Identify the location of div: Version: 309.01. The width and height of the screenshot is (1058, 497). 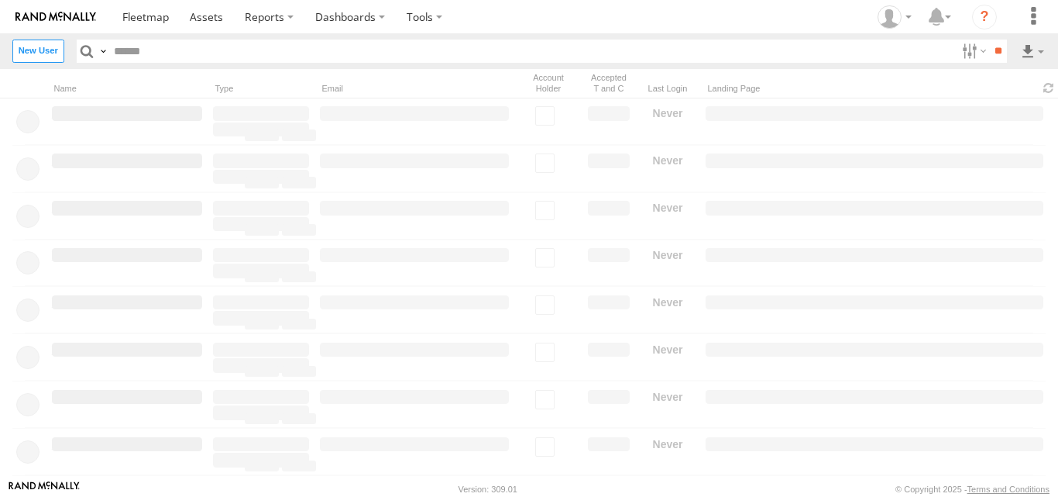
(488, 489).